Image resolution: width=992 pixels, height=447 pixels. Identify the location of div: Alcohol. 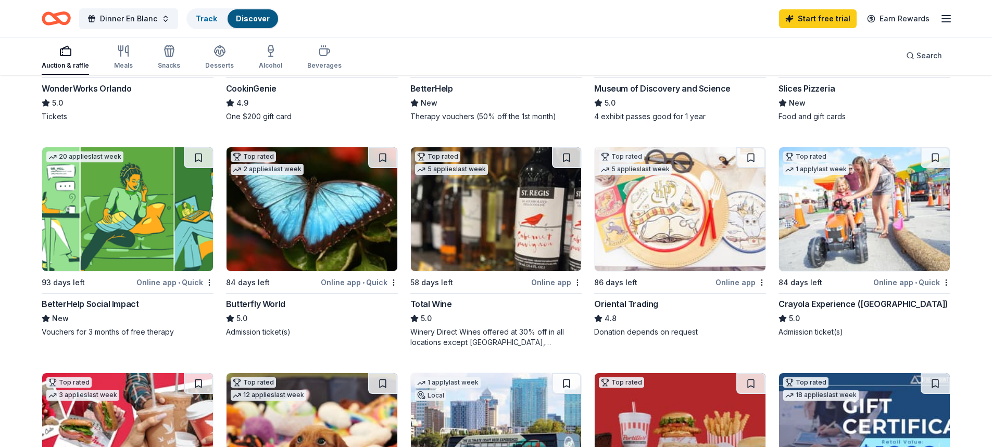
(270, 66).